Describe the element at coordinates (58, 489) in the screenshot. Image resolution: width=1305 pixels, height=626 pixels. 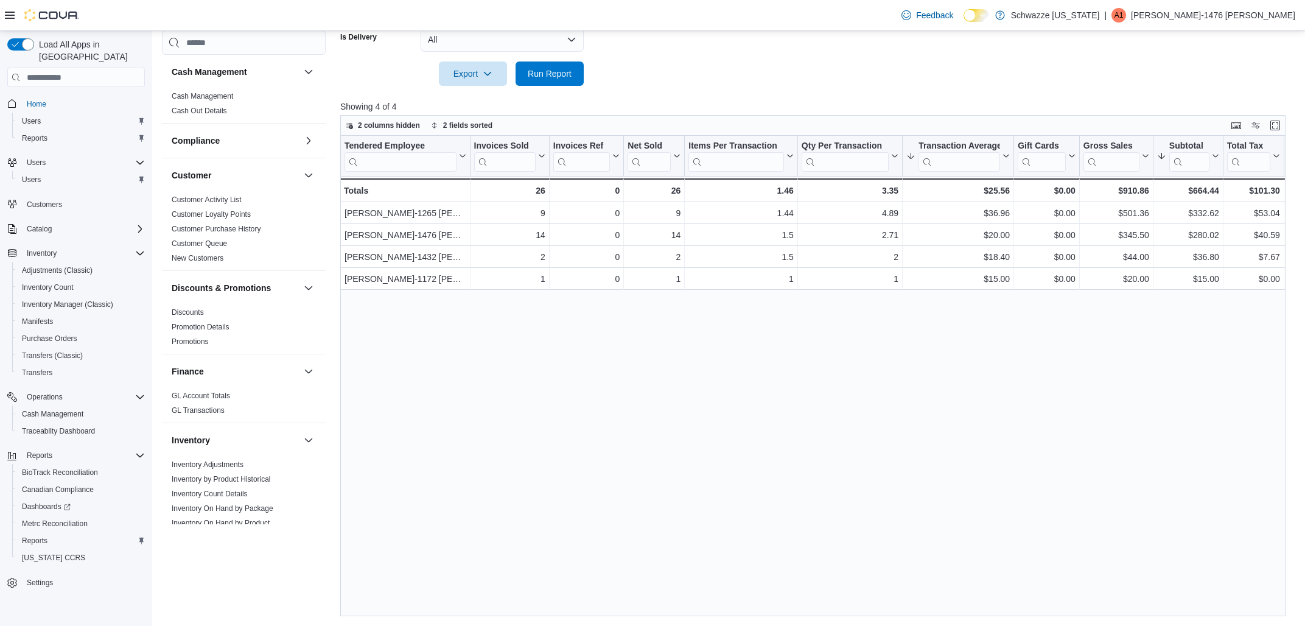
I see `span: Canadian Compliance` at that location.